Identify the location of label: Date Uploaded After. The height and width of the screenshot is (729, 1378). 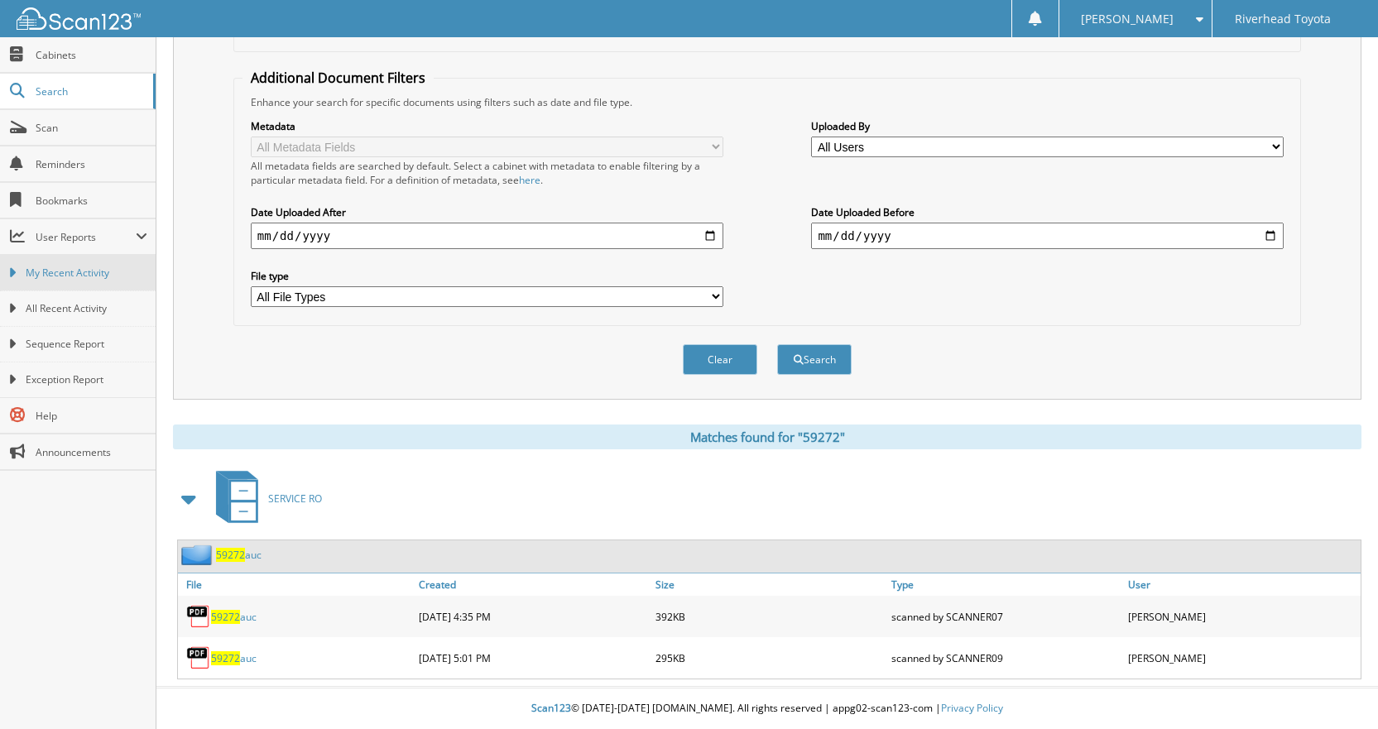
(487, 212).